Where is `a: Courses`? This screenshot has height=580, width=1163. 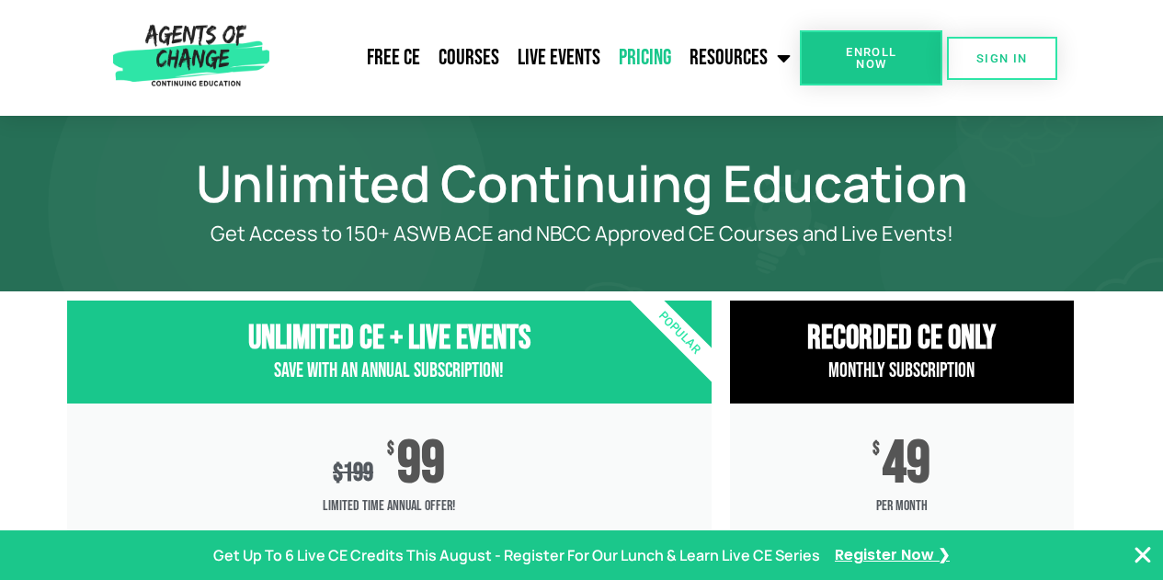
a: Courses is located at coordinates (469, 58).